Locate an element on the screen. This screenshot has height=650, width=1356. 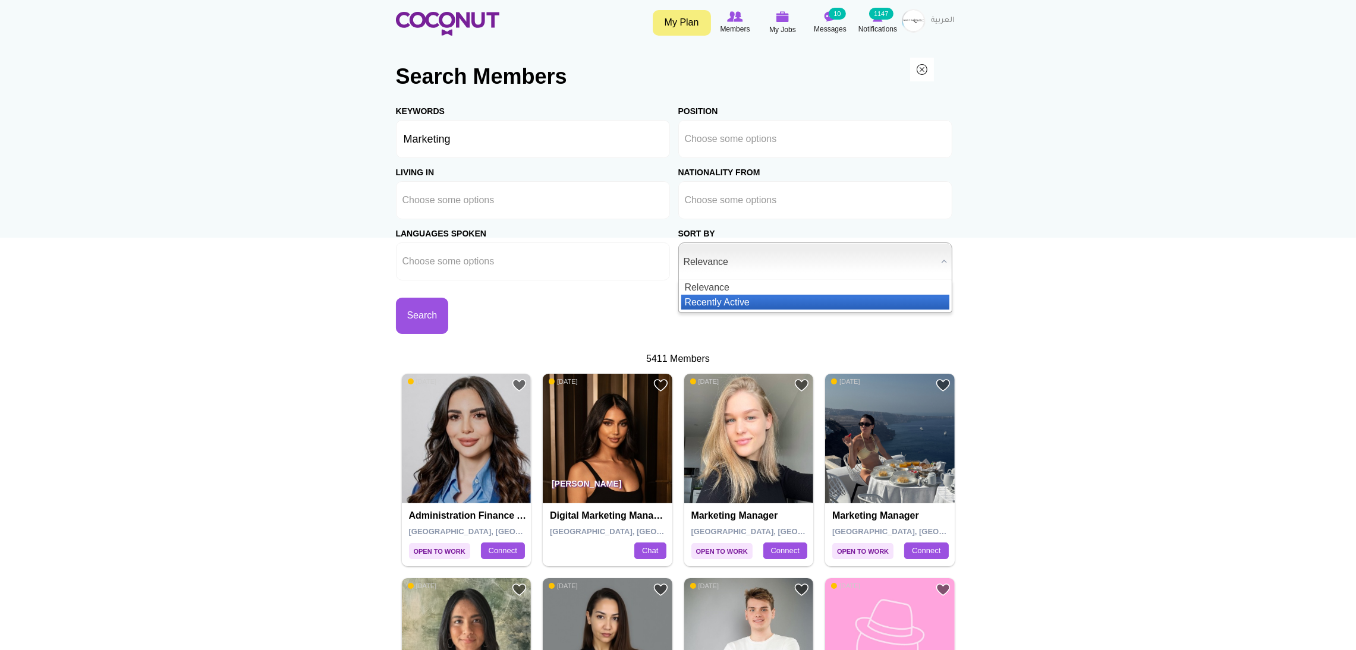
small: 1147 is located at coordinates (881, 14).